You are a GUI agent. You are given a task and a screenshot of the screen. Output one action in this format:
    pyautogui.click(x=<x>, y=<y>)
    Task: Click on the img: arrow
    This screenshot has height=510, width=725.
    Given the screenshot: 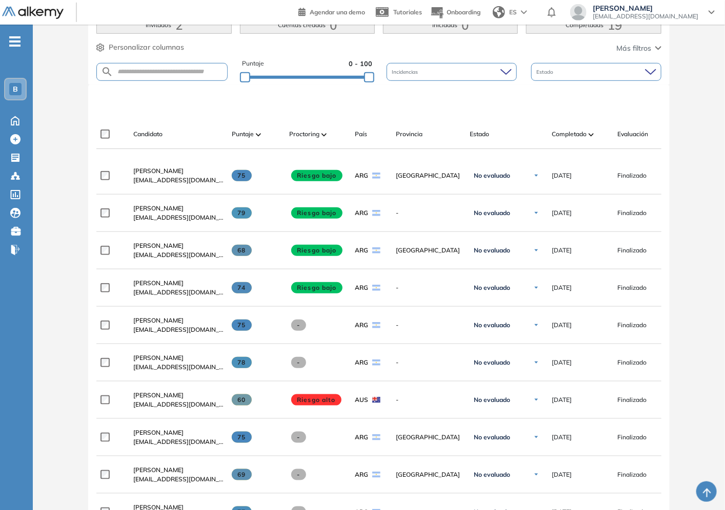 What is the action you would take?
    pyautogui.click(x=524, y=12)
    